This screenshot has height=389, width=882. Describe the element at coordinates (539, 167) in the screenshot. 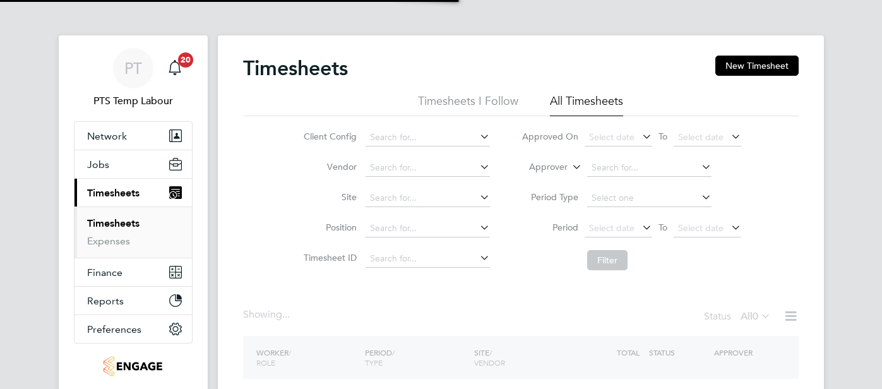

I see `label: Approver` at that location.